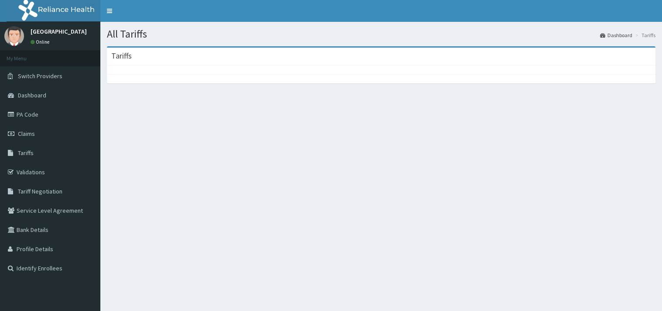  I want to click on span: Claims, so click(26, 134).